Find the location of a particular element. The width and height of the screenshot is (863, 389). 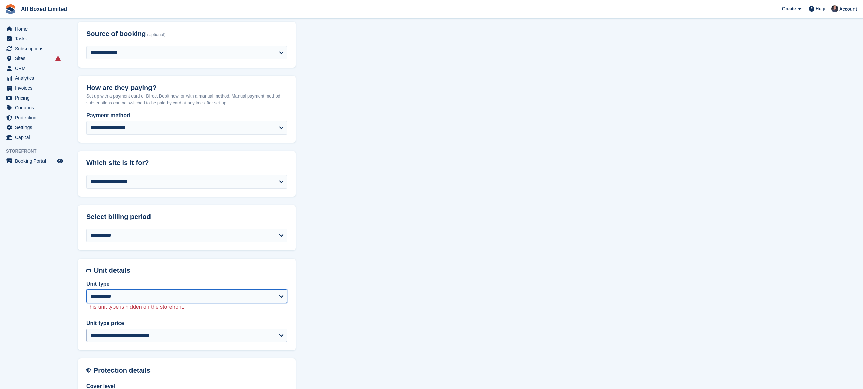

span: Subscriptions is located at coordinates (35, 49).